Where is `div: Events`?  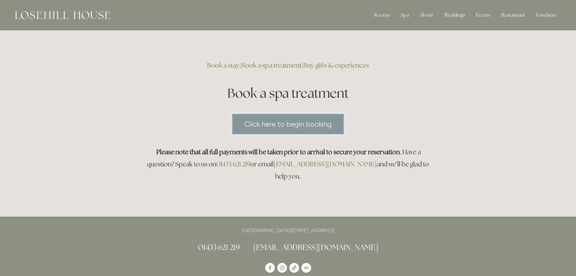 div: Events is located at coordinates (483, 15).